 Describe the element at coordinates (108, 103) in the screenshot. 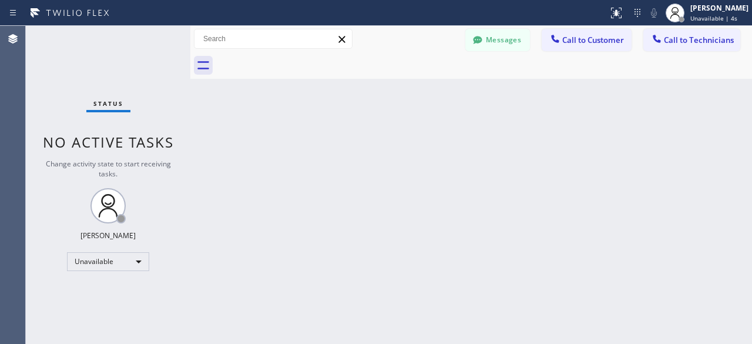

I see `span: Status` at that location.